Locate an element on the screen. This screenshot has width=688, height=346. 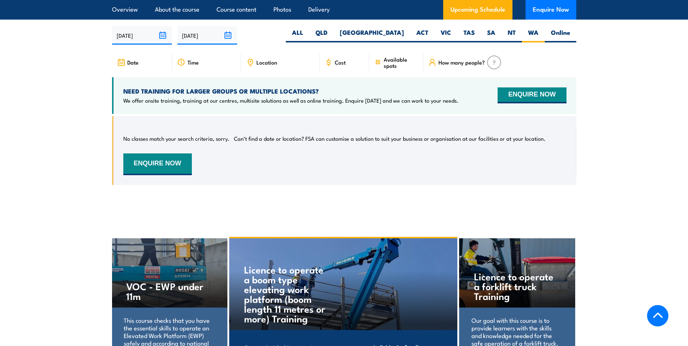
label: QLD is located at coordinates (321, 35).